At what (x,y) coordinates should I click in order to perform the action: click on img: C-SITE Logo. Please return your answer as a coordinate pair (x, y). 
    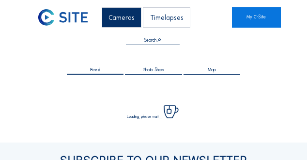
    Looking at the image, I should click on (62, 17).